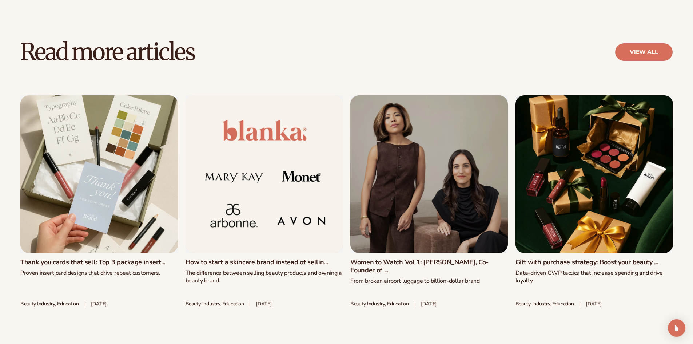 This screenshot has width=693, height=344. I want to click on h2: Read more articles, so click(107, 52).